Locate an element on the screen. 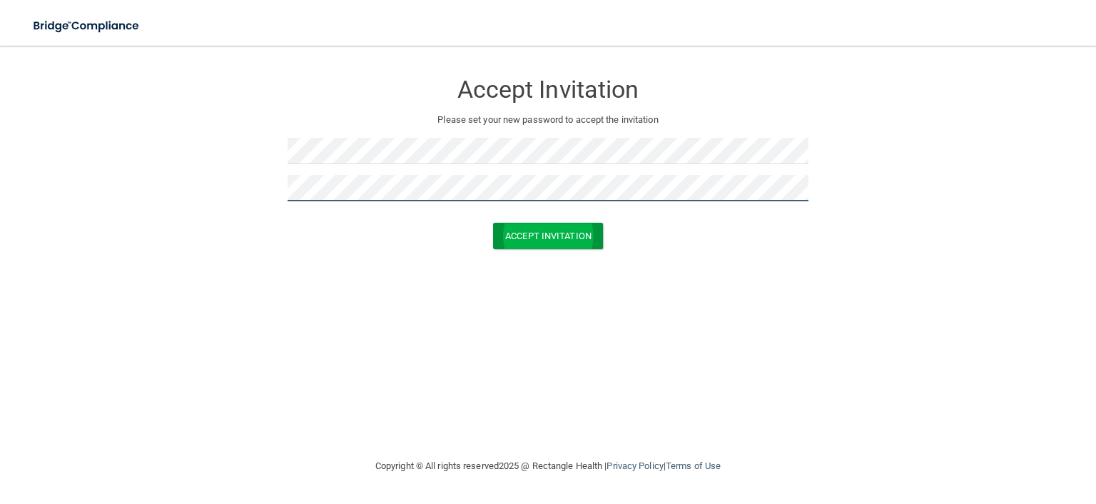 This screenshot has height=504, width=1096. a: Privacy Policy is located at coordinates (634, 465).